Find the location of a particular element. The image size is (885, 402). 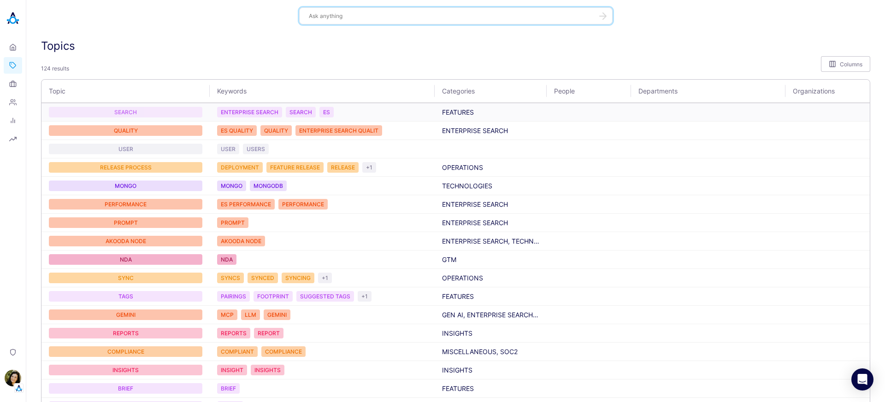

div: FOOTPRINT is located at coordinates (273, 296).